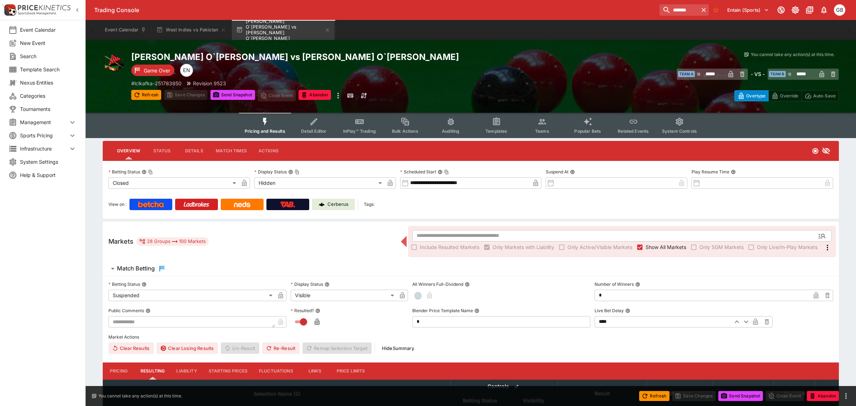 This screenshot has width=856, height=406. I want to click on p: Resulted?, so click(302, 310).